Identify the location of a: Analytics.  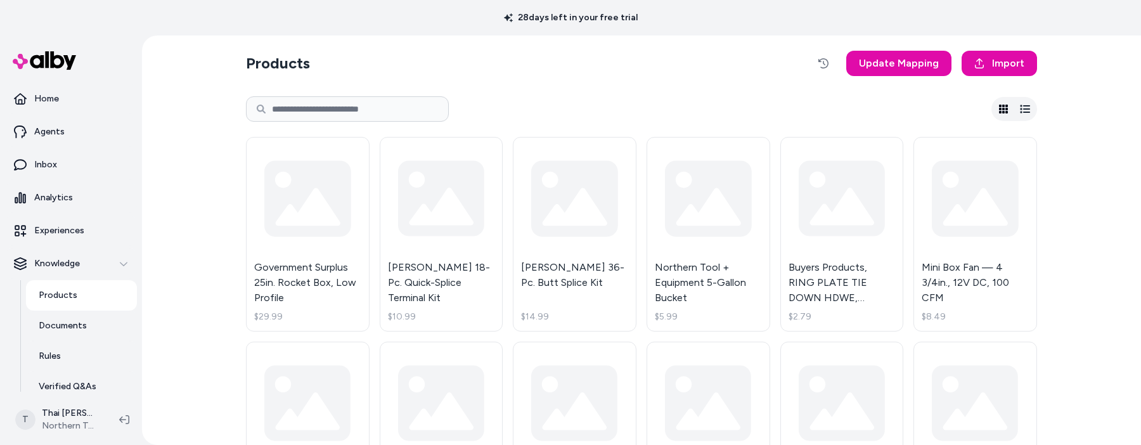
(71, 198).